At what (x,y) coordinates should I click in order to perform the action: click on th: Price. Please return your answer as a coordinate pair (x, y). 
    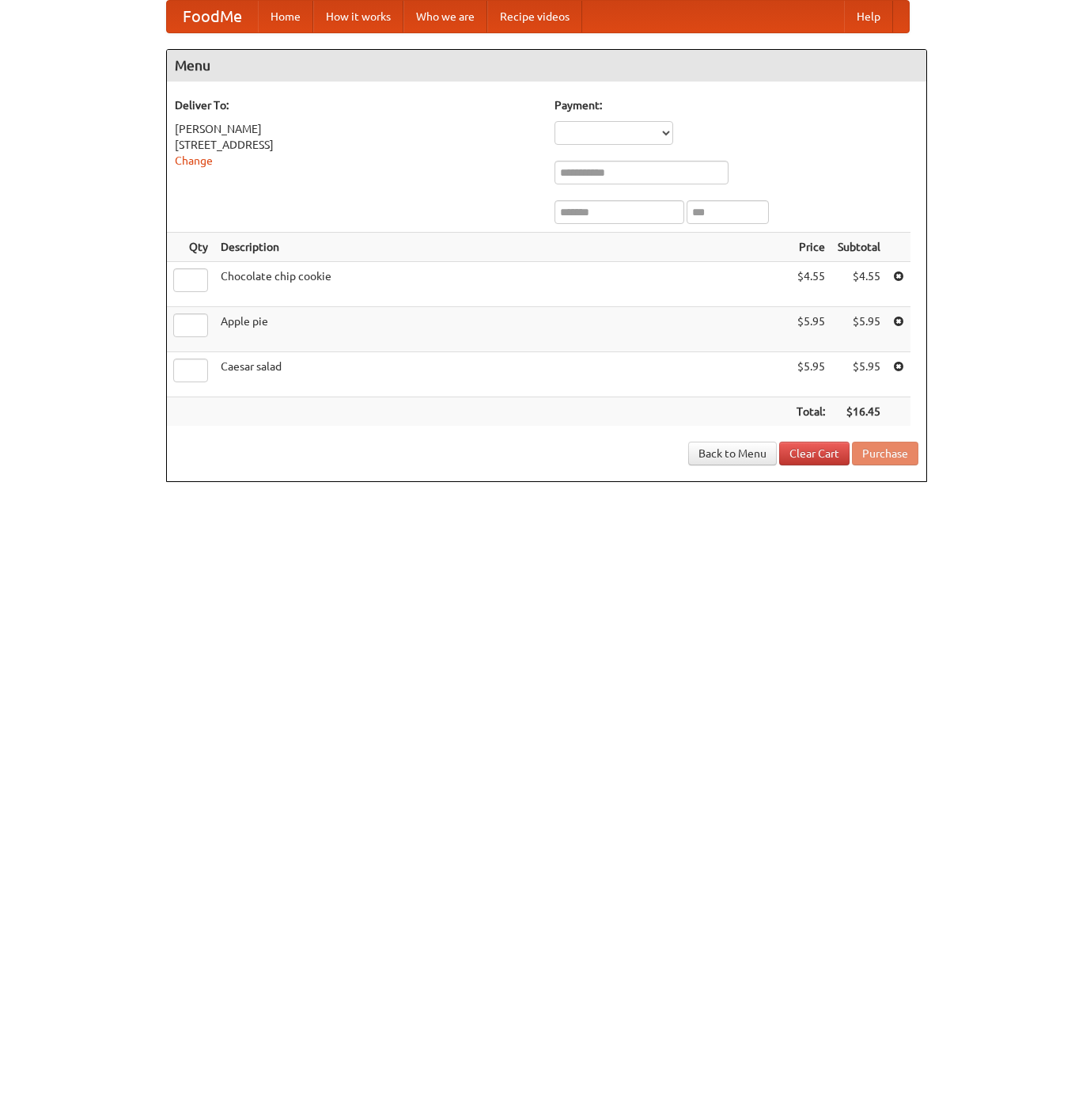
    Looking at the image, I should click on (811, 247).